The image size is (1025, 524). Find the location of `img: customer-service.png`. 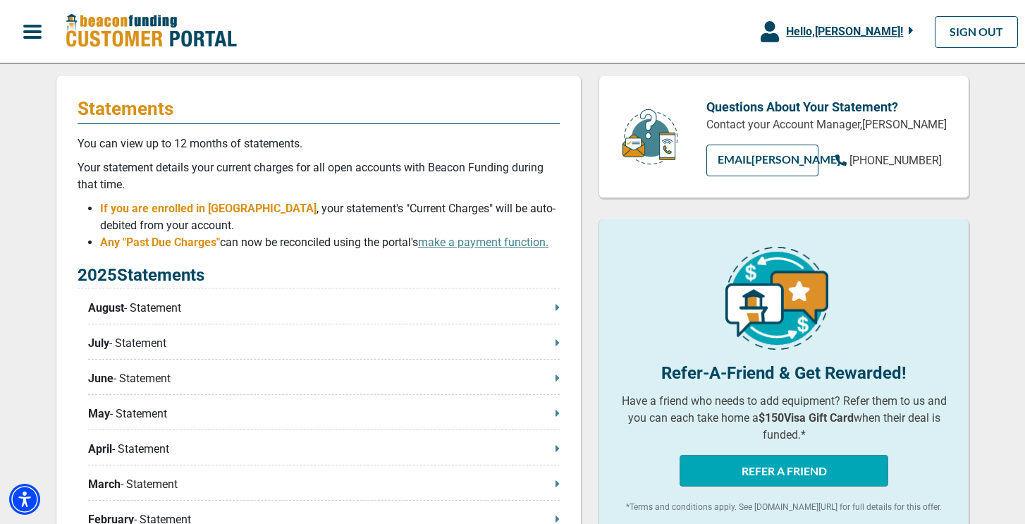

img: customer-service.png is located at coordinates (650, 137).